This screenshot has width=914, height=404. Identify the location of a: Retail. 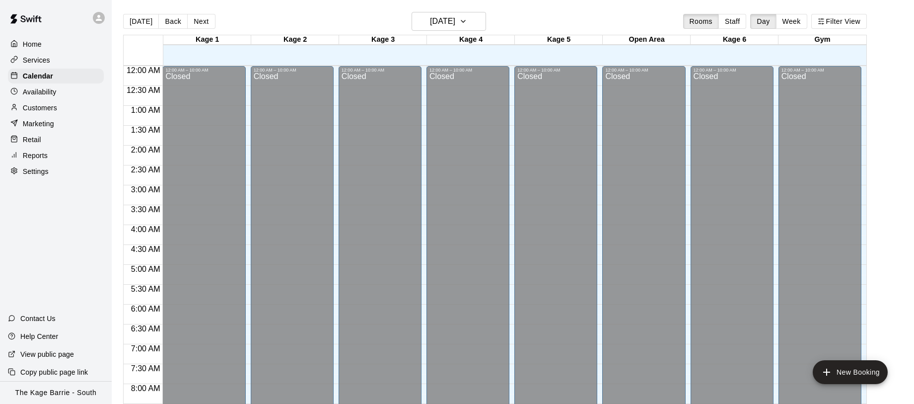
(56, 139).